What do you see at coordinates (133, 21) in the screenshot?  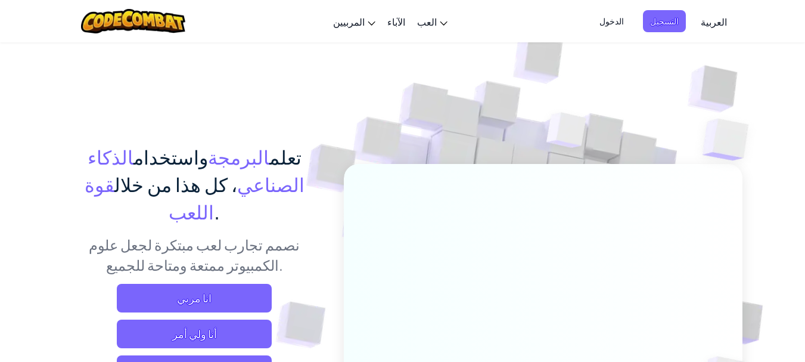 I see `img: CodeCombat logo` at bounding box center [133, 21].